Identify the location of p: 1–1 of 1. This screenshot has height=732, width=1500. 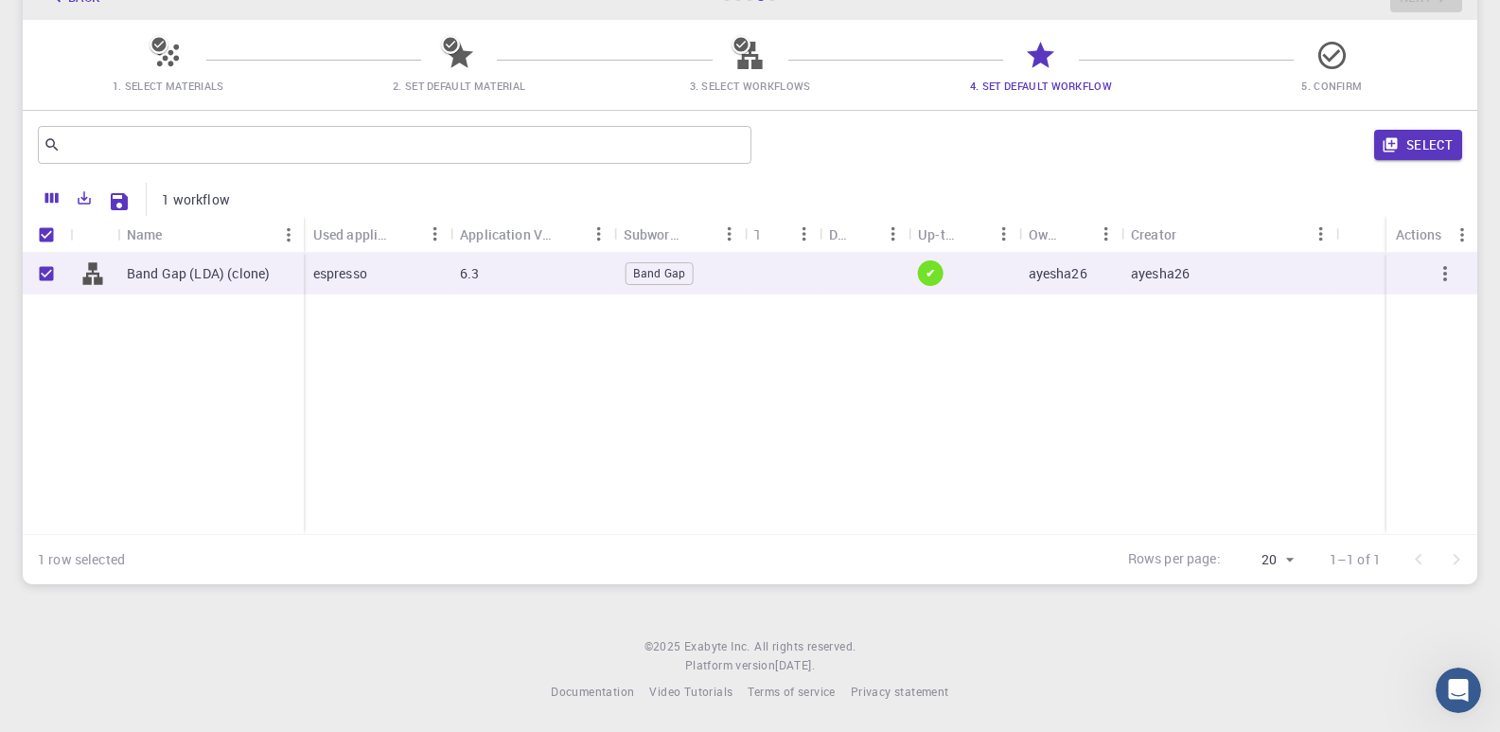
(1355, 559).